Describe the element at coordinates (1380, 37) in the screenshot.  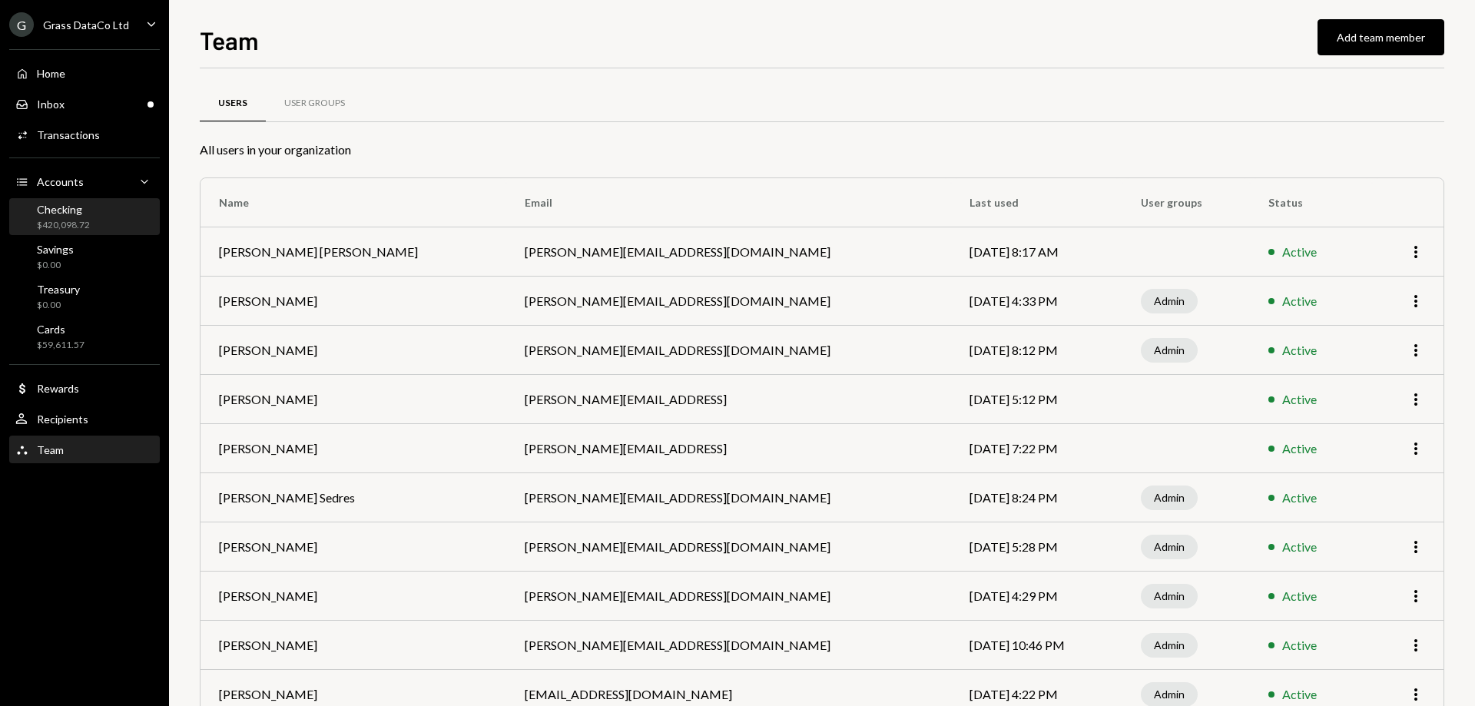
I see `button: Add team member` at that location.